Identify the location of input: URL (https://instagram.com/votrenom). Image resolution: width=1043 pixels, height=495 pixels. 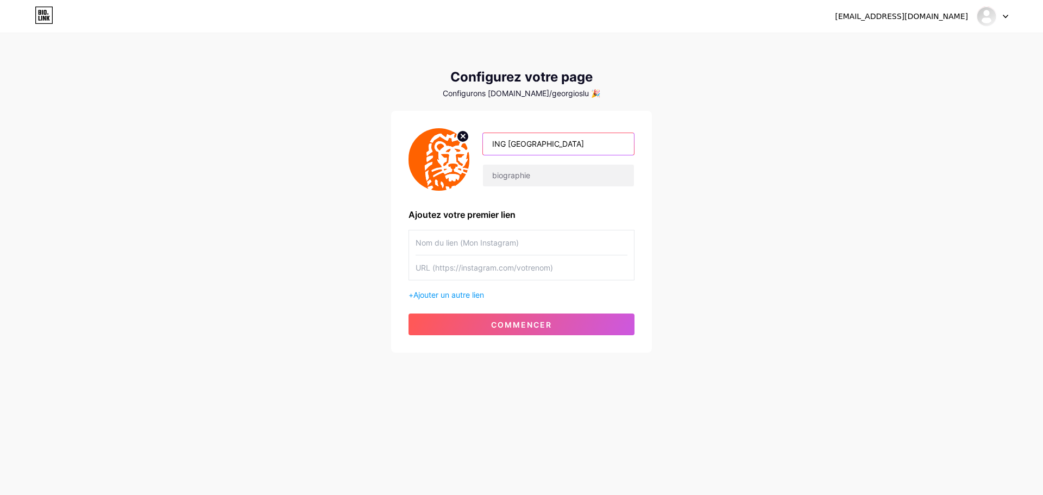
(522, 267).